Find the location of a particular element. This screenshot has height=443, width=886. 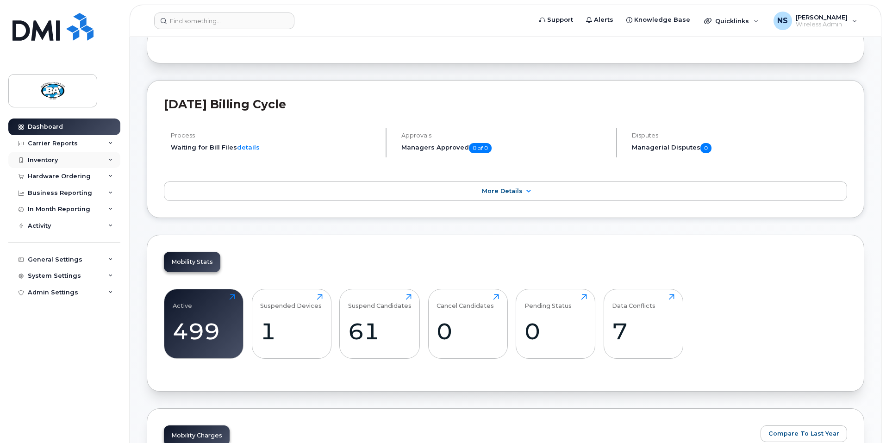

div: 1 is located at coordinates (291, 331).